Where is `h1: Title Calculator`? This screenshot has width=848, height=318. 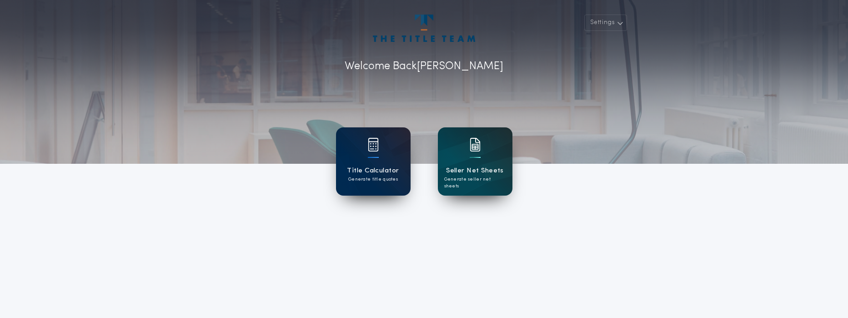
h1: Title Calculator is located at coordinates (373, 171).